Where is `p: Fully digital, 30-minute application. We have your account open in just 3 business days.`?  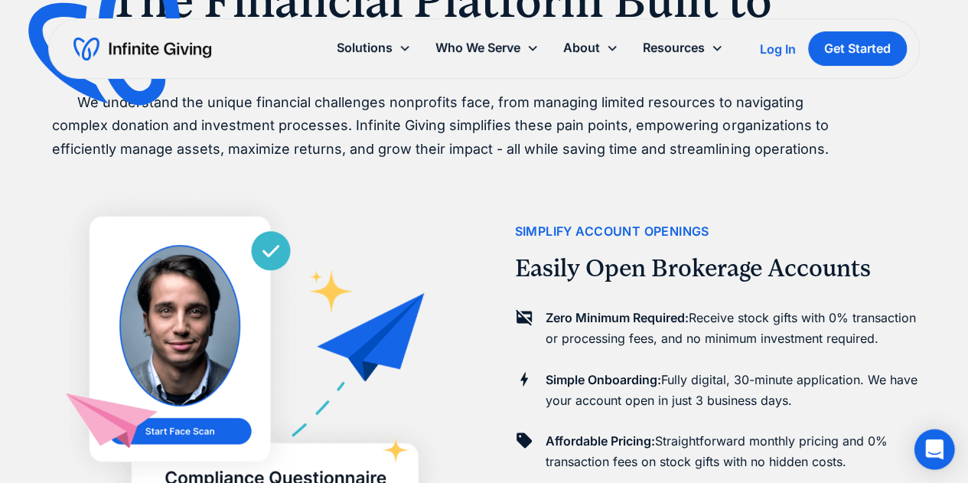
p: Fully digital, 30-minute application. We have your account open in just 3 business days. is located at coordinates (732, 390).